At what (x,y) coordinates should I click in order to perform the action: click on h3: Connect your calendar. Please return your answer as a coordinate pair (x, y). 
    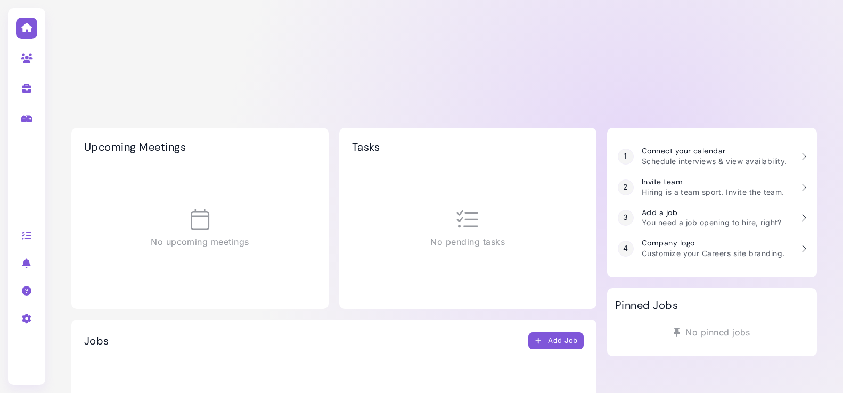
    Looking at the image, I should click on (714, 151).